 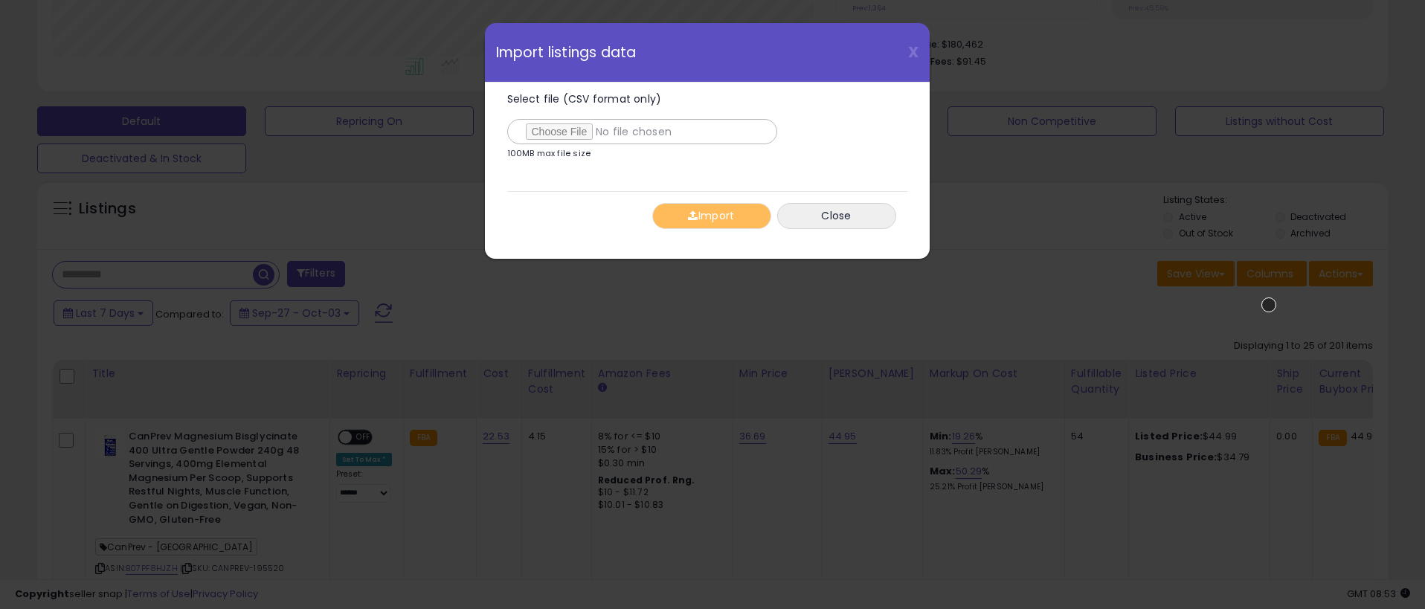 What do you see at coordinates (566, 52) in the screenshot?
I see `span: Import listings data` at bounding box center [566, 52].